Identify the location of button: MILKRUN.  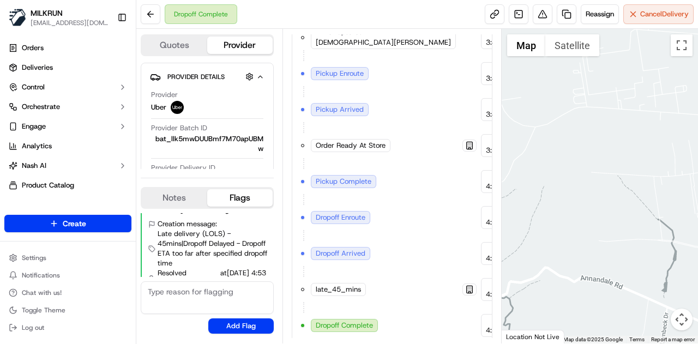
(46, 13).